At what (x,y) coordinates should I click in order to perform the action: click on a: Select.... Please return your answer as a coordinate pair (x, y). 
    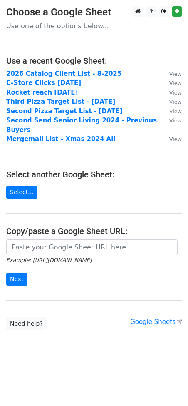
    Looking at the image, I should click on (22, 192).